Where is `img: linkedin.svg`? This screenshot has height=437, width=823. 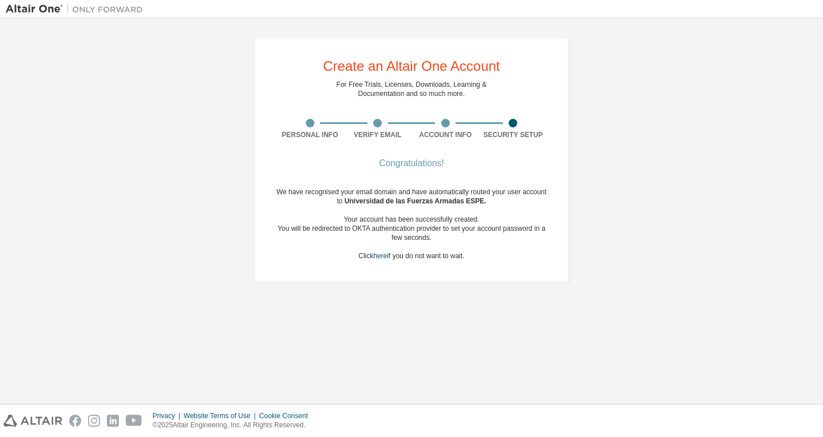 img: linkedin.svg is located at coordinates (113, 421).